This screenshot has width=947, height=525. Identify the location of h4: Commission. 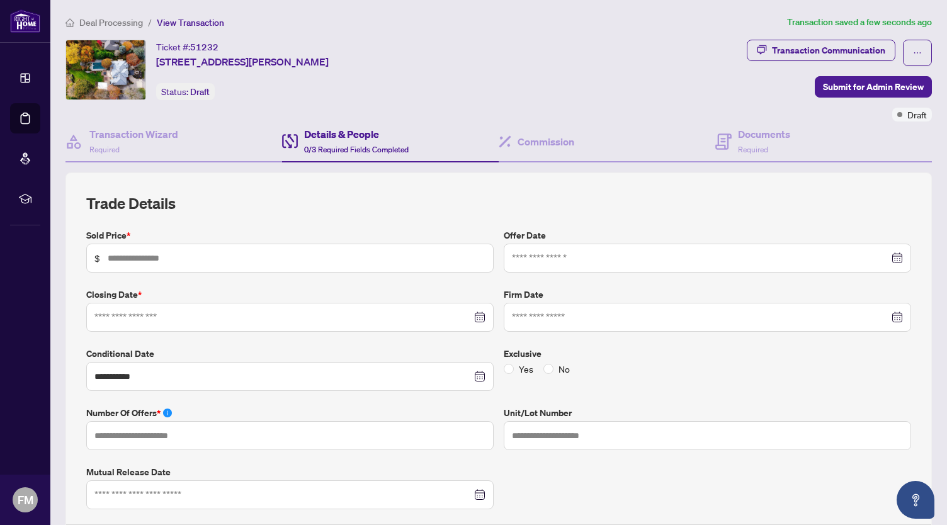
(546, 142).